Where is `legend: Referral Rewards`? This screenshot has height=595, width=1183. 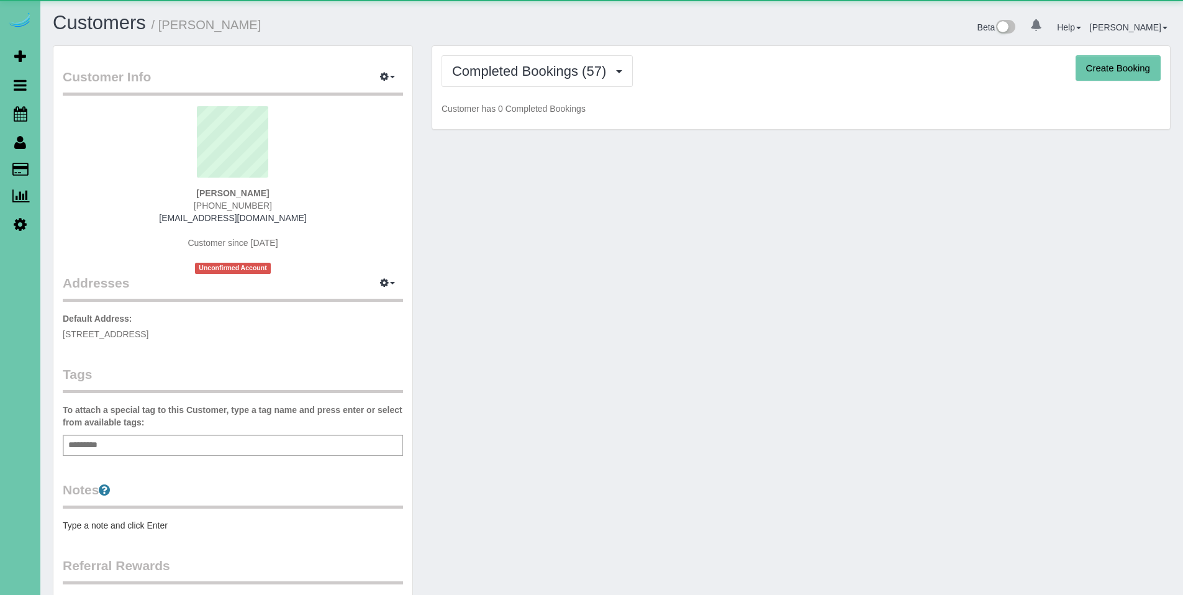
legend: Referral Rewards is located at coordinates (233, 570).